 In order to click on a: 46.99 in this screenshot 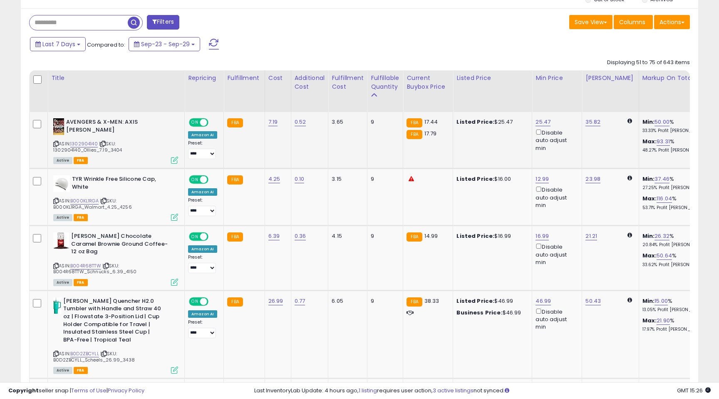, I will do `click(543, 301)`.